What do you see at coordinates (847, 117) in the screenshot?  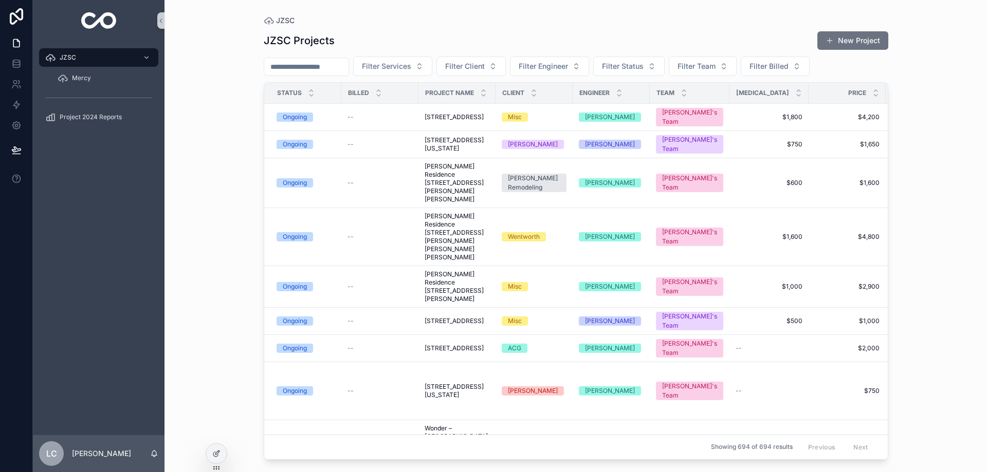 I see `a: $4,200` at bounding box center [847, 117].